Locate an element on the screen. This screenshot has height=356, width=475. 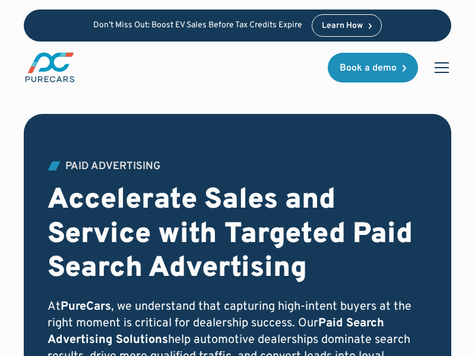
a: Learn How is located at coordinates (347, 26).